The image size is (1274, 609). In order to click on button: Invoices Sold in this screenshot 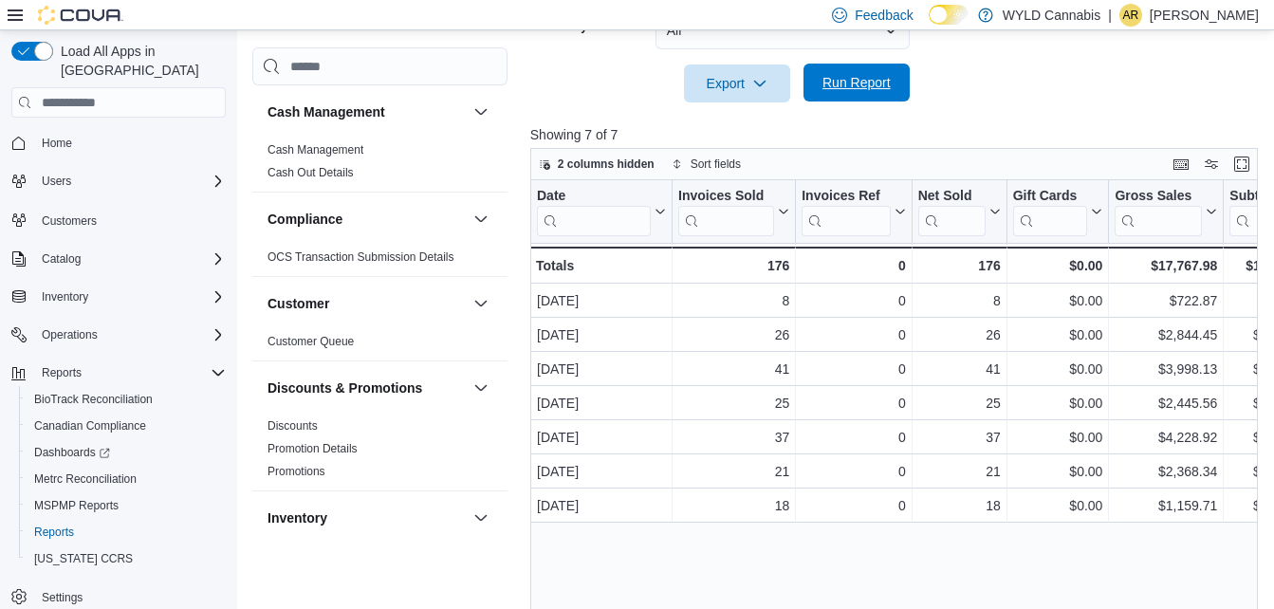, I will do `click(733, 212)`.